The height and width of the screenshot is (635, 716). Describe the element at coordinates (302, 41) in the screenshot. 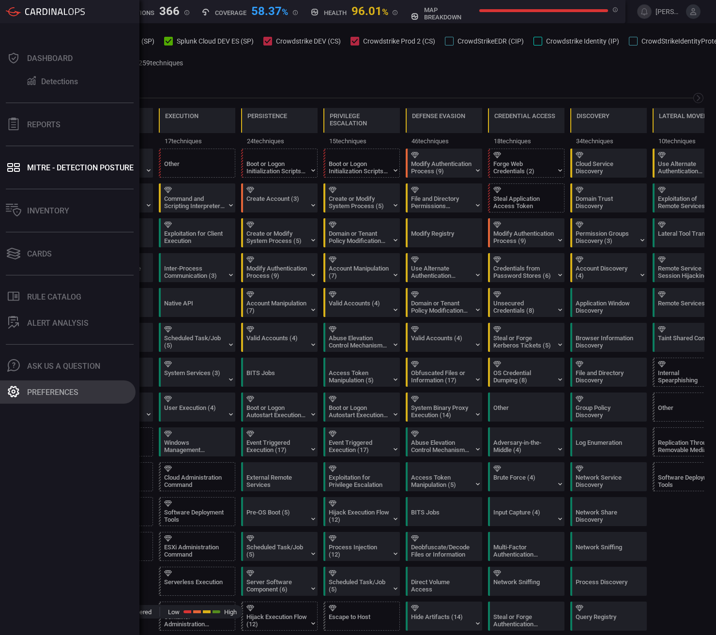

I see `button: Crowdstrike DEV (CS)` at that location.